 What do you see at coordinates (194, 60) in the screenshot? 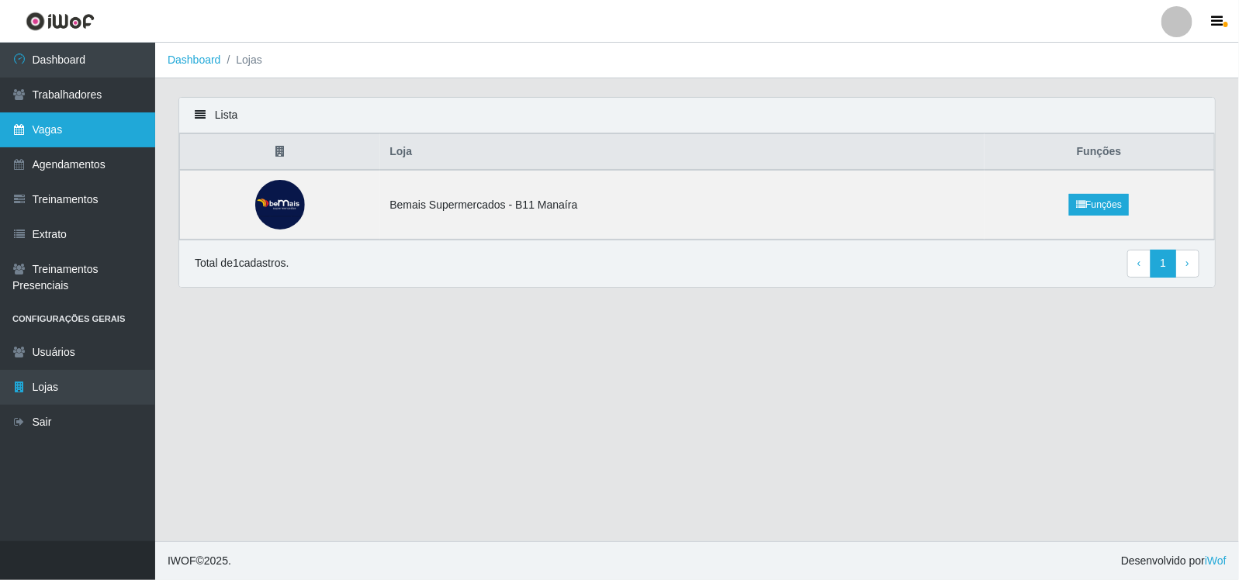
I see `a: Dashboard` at bounding box center [194, 60].